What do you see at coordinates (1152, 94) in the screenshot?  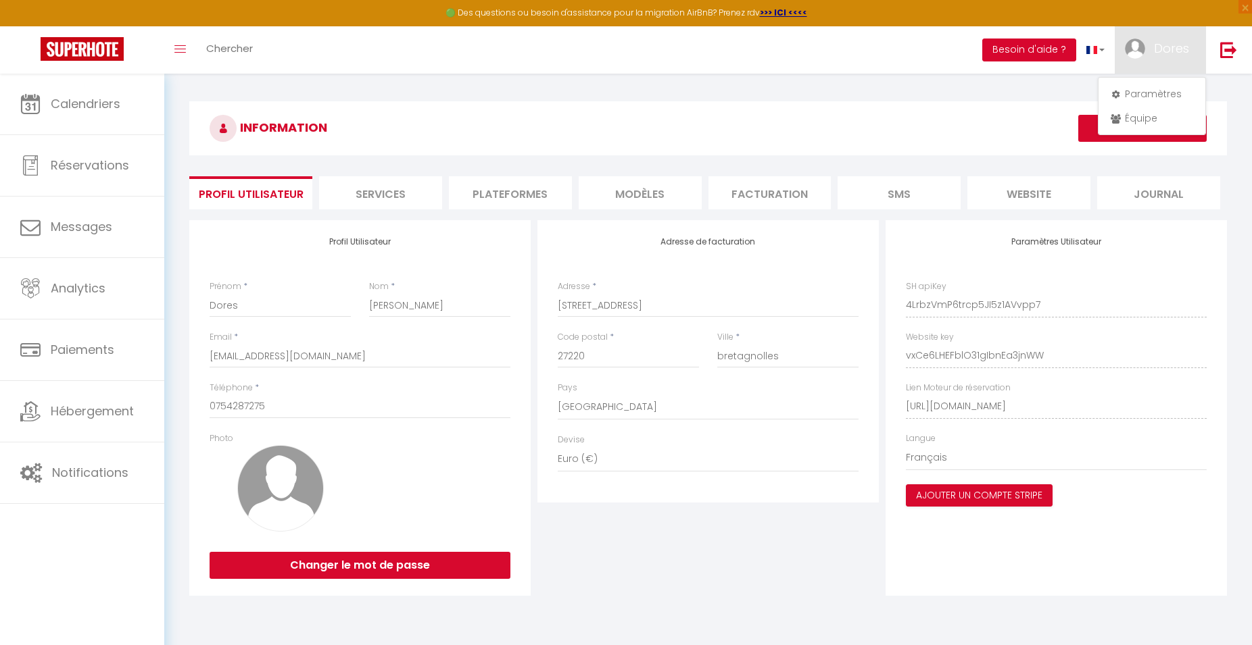 I see `a: Paramètres` at bounding box center [1152, 94].